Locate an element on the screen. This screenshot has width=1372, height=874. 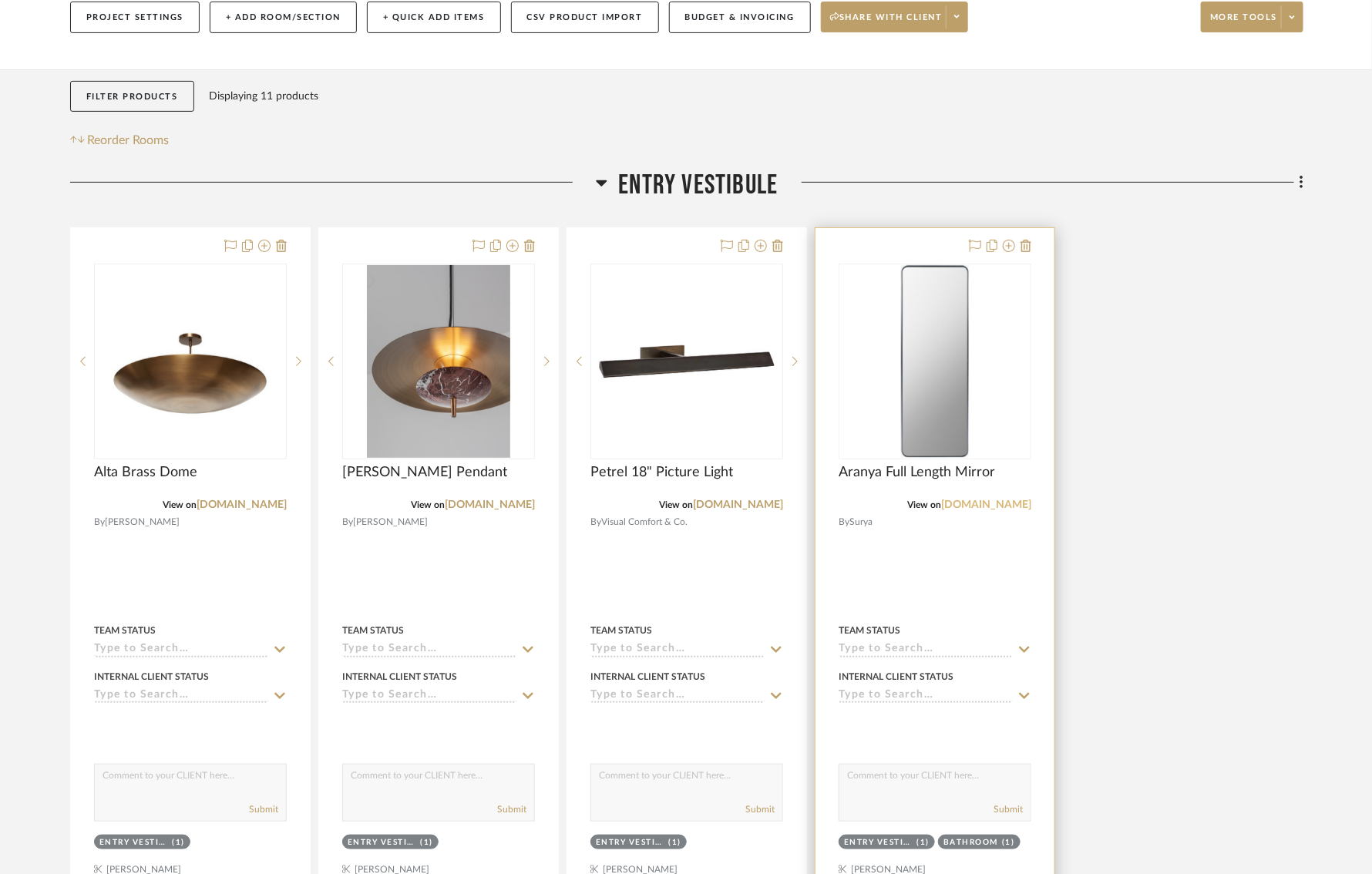
span: More tools is located at coordinates (1243, 23).